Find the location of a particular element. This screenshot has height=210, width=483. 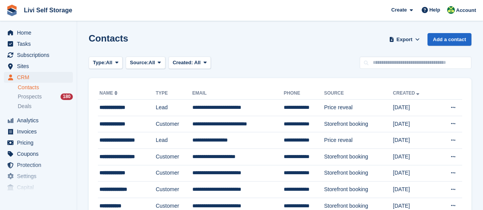

span: Home is located at coordinates (40, 33).